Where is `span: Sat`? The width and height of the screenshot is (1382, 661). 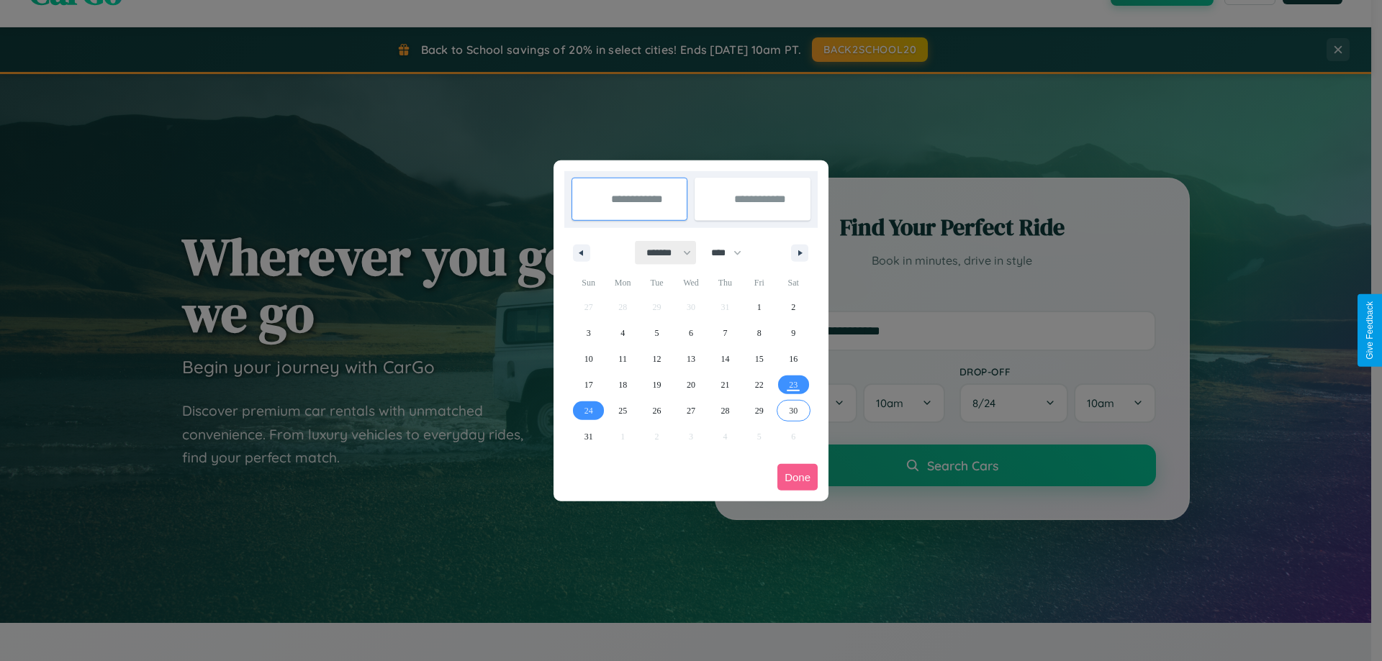
span: Sat is located at coordinates (793, 283).